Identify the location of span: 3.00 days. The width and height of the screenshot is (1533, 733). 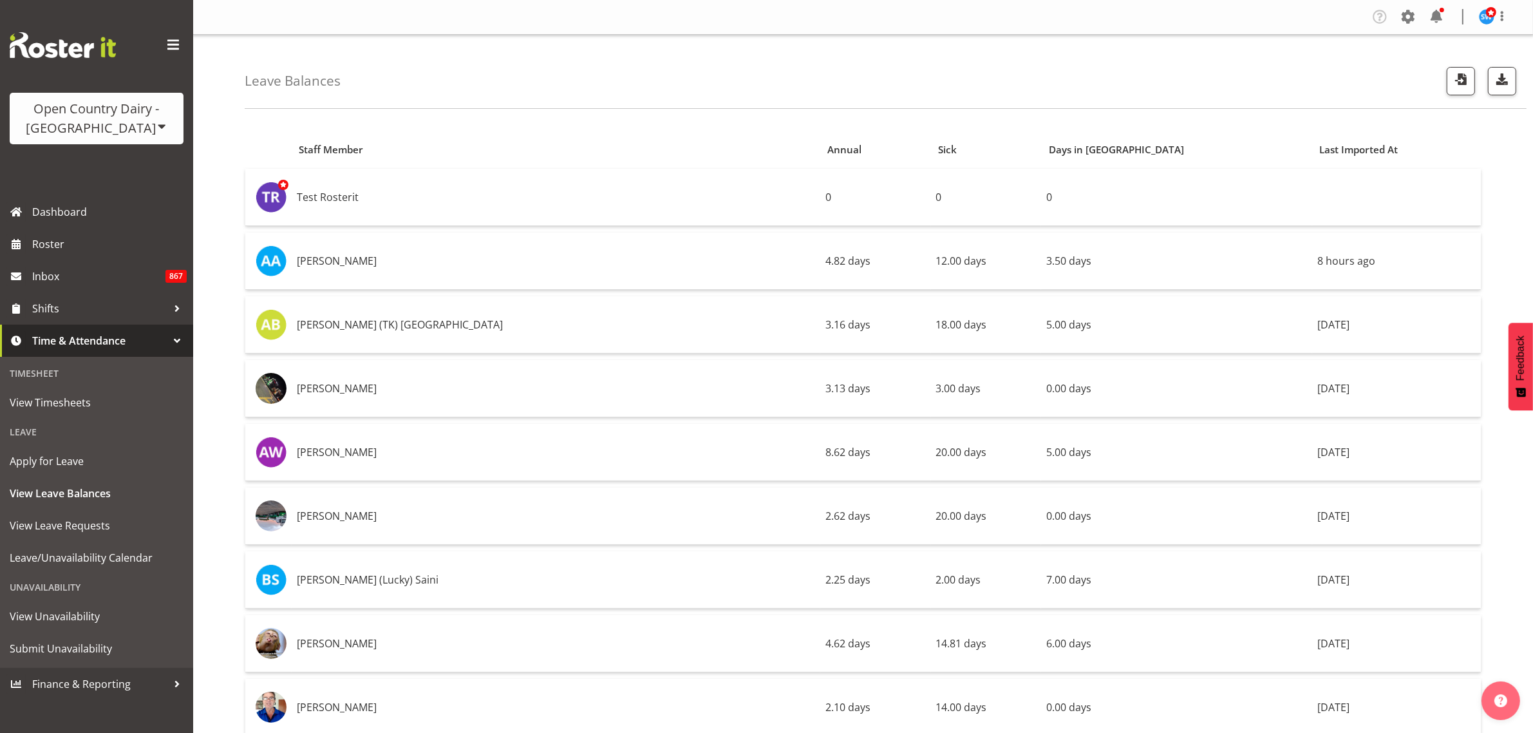
(959, 388).